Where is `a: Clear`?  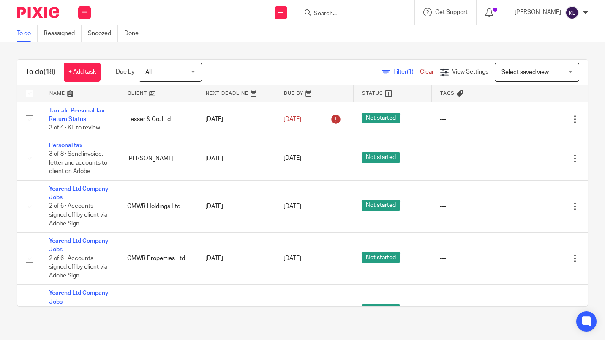
a: Clear is located at coordinates (427, 72).